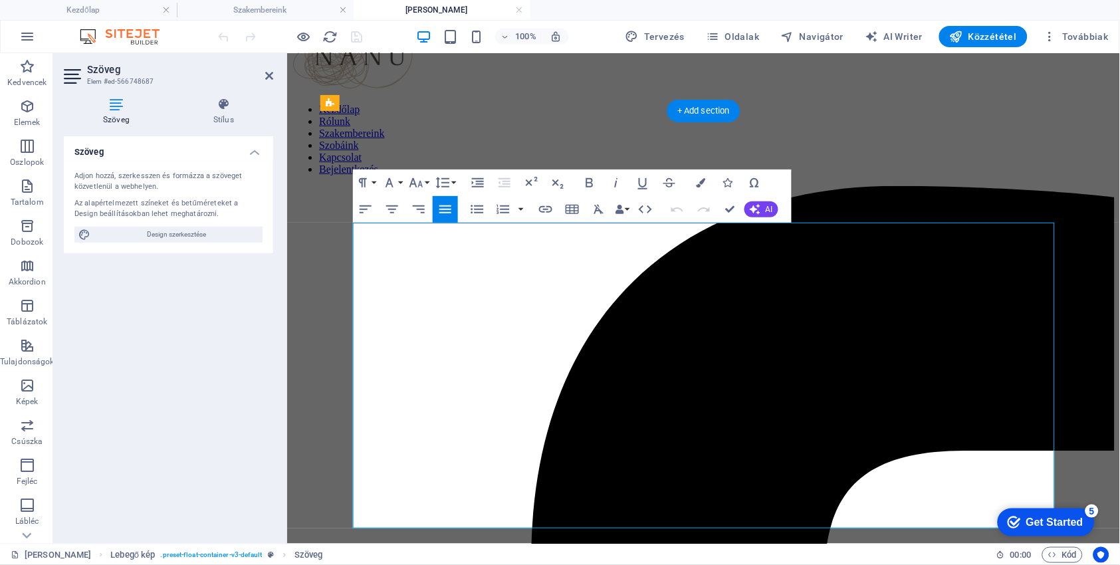  What do you see at coordinates (59, 21) in the screenshot?
I see `div: Get Started 5 items remaining, 0% complete` at bounding box center [59, 21].